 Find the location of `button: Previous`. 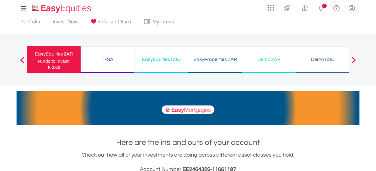

button: Previous is located at coordinates (22, 63).